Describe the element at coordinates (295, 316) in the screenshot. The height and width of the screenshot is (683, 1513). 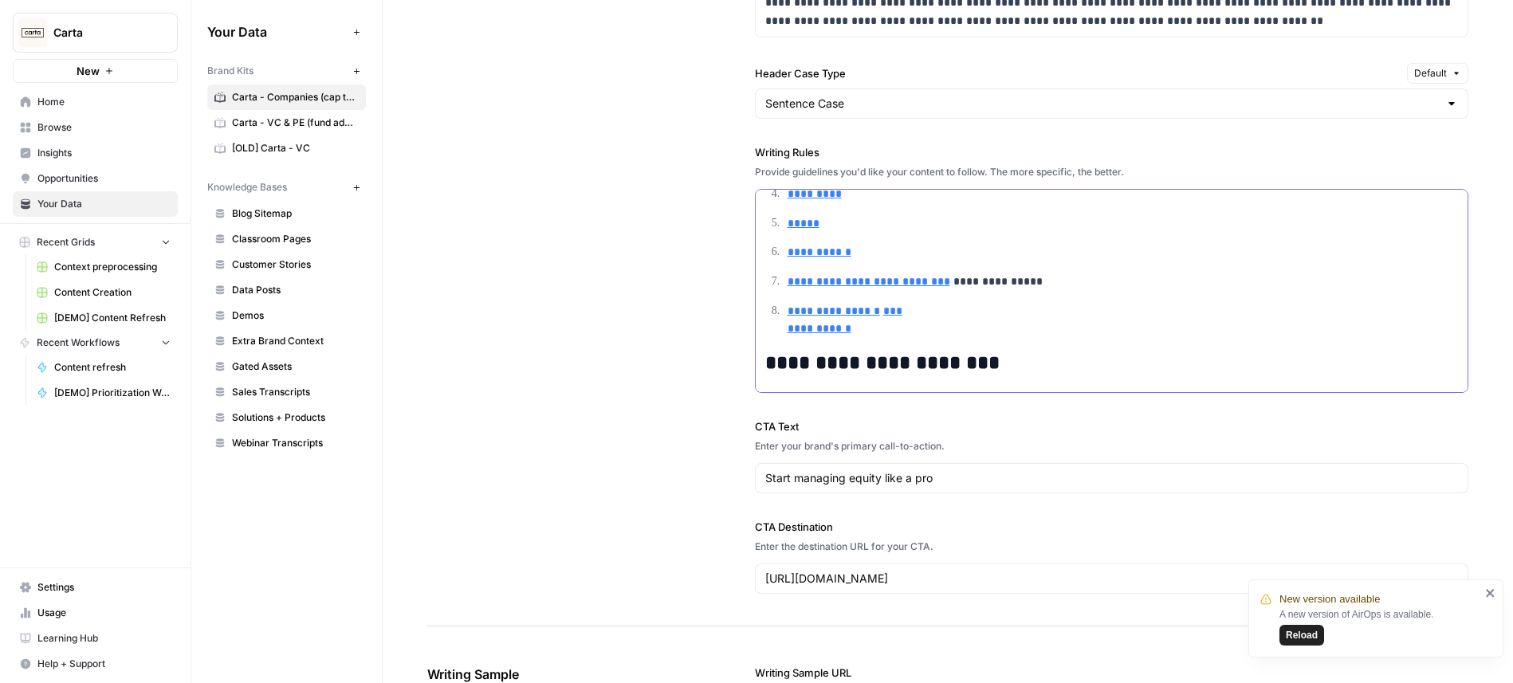
I see `span: Demos` at that location.